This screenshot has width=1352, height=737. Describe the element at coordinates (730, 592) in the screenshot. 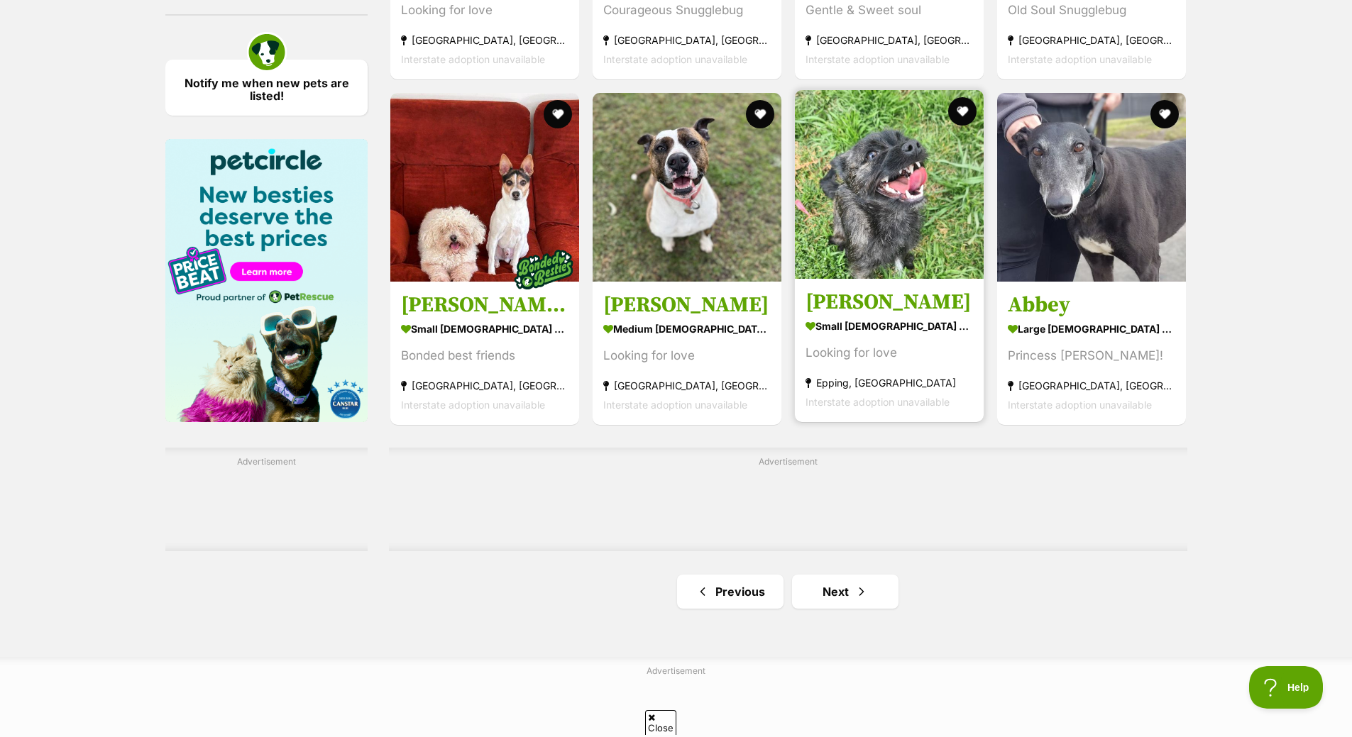

I see `a: Previous page` at that location.